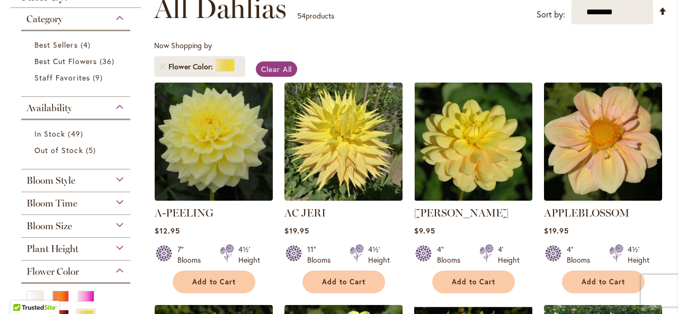 The width and height of the screenshot is (678, 314). I want to click on span: Plant Height, so click(52, 249).